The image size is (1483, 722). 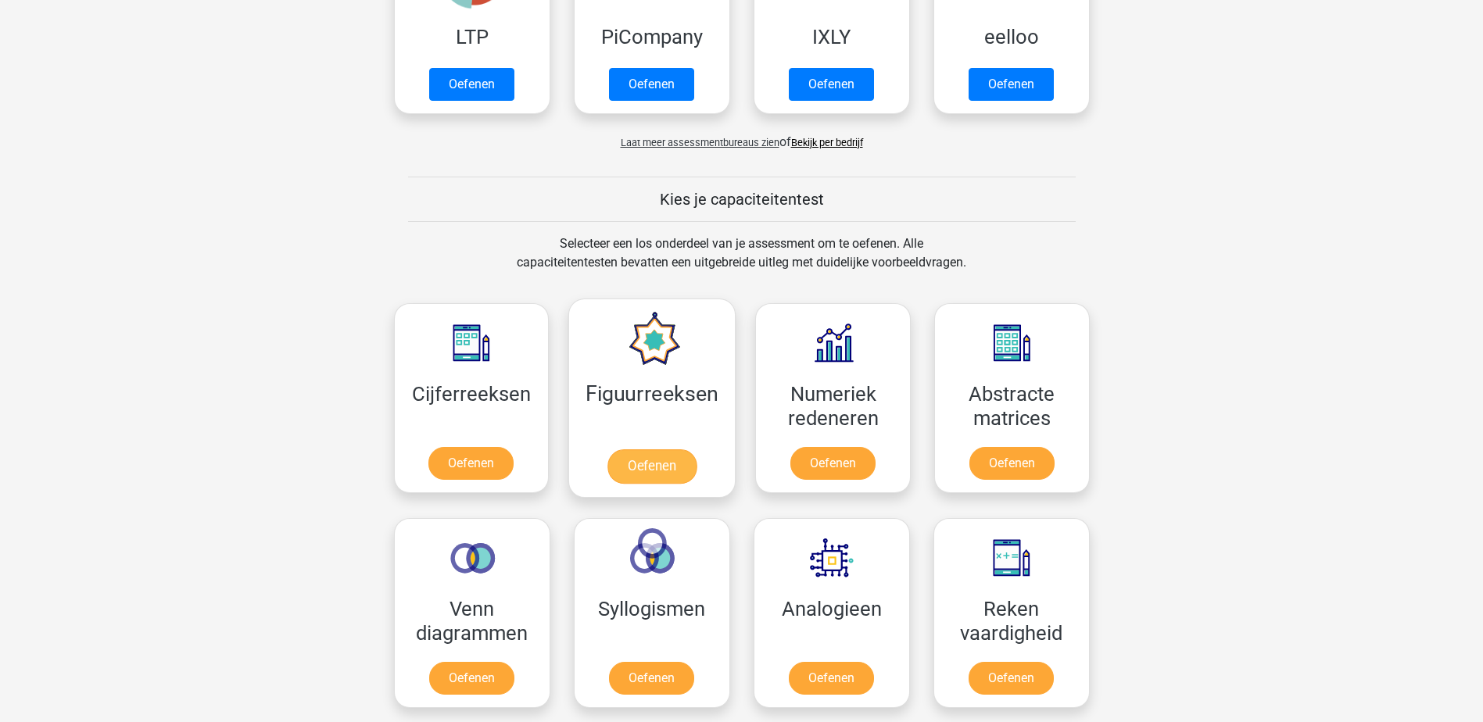 What do you see at coordinates (741, 263) in the screenshot?
I see `div: Selecteer een los onderdeel van je assessment om te oefenen. Alle capaciteitentesten bevatten een...` at bounding box center [741, 263].